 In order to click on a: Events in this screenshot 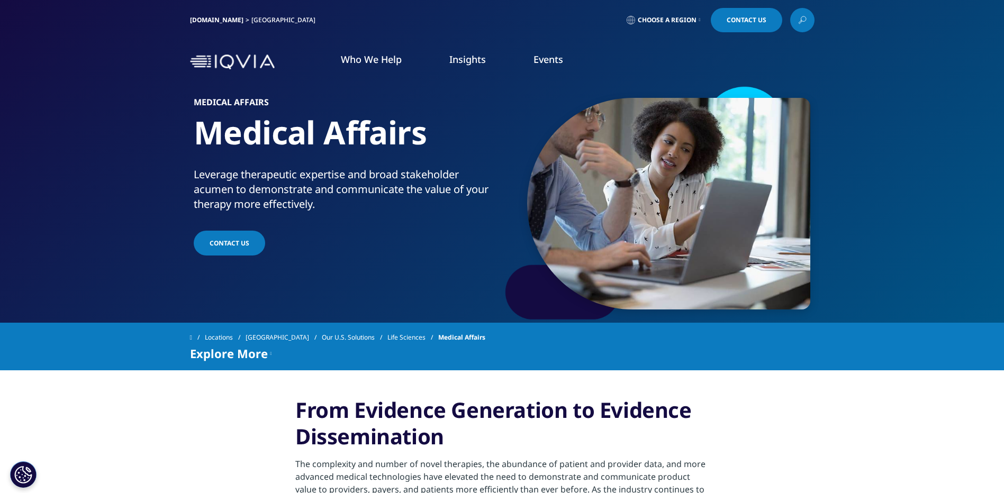, I will do `click(548, 59)`.